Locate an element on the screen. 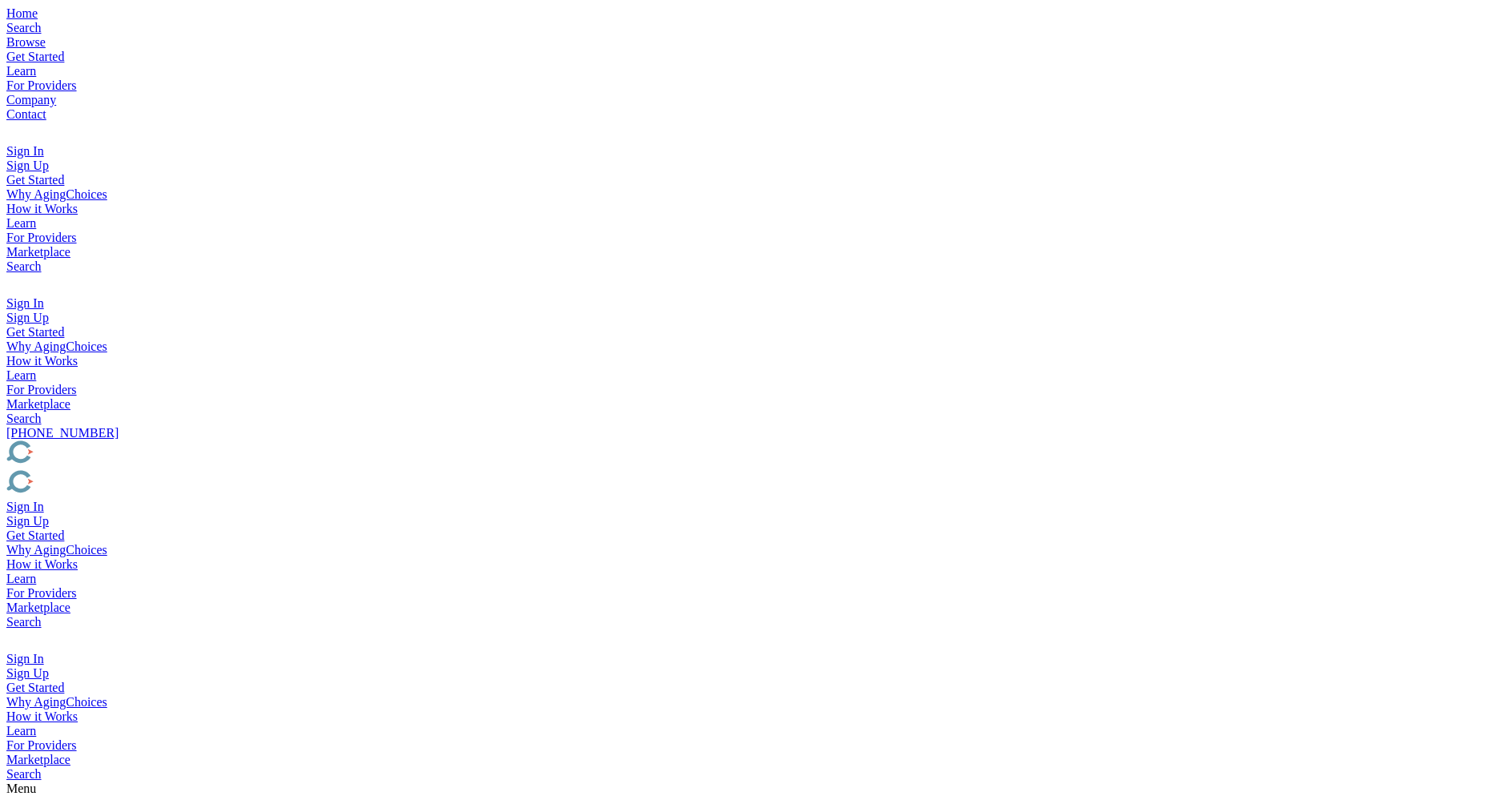 This screenshot has height=812, width=1492. a: Search is located at coordinates (24, 28).